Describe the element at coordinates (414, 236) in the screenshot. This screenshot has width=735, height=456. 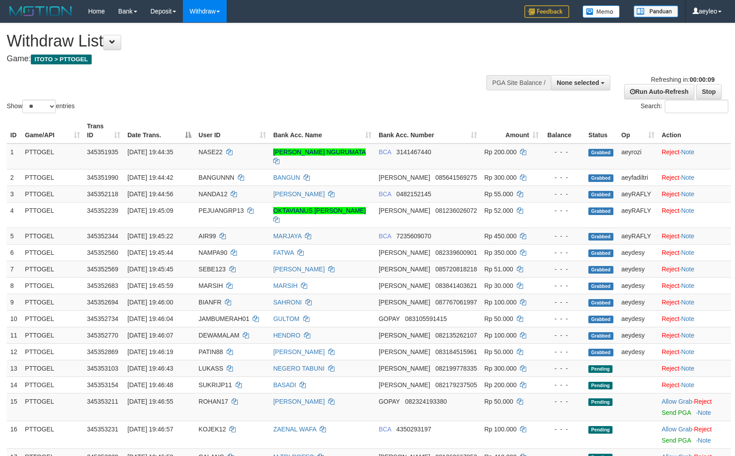
I see `span: Copy 7235609070 to clipboard` at that location.